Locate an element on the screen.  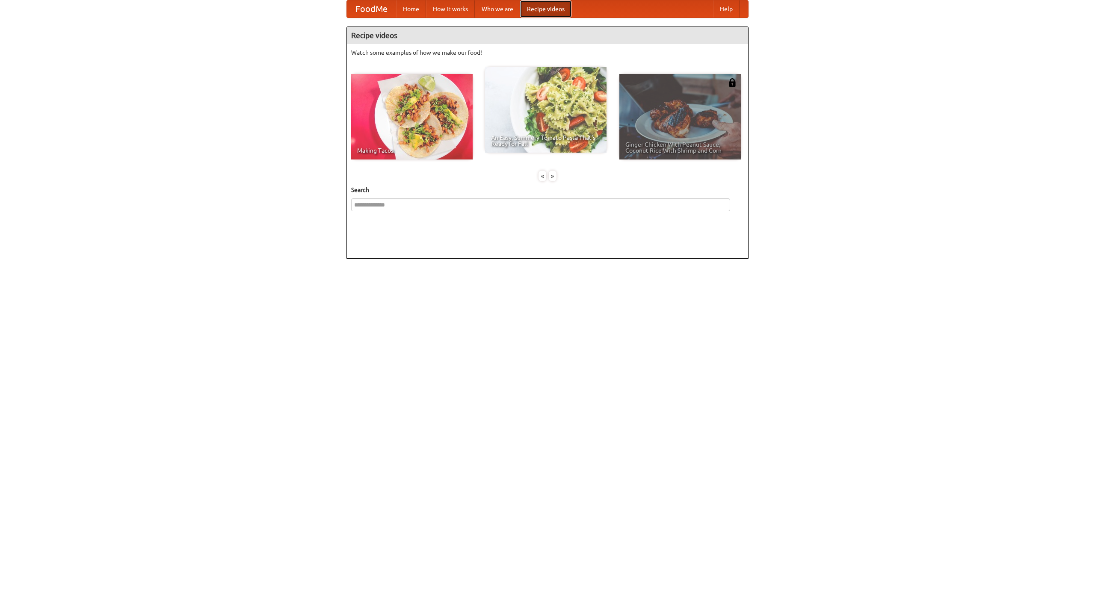
h5: Search is located at coordinates (547, 190).